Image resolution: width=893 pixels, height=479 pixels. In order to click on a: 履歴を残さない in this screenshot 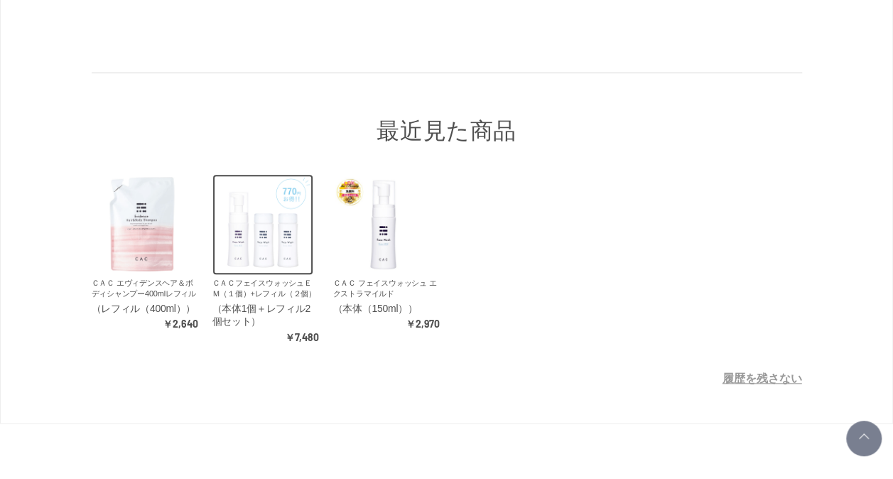, I will do `click(763, 378)`.